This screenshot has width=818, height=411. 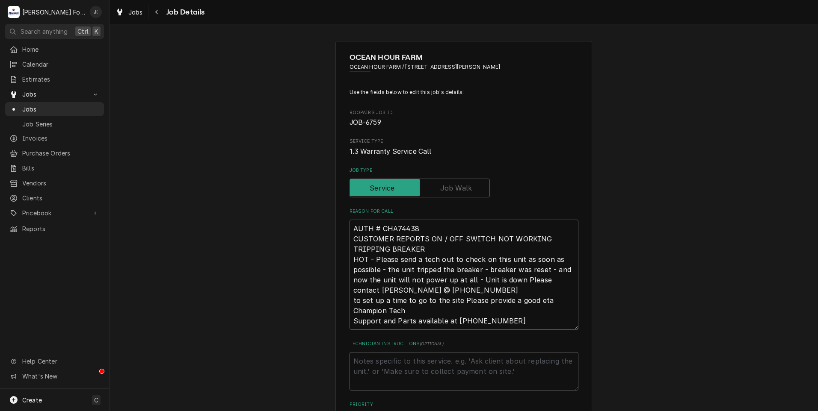 I want to click on div: Reason For Call, so click(x=464, y=269).